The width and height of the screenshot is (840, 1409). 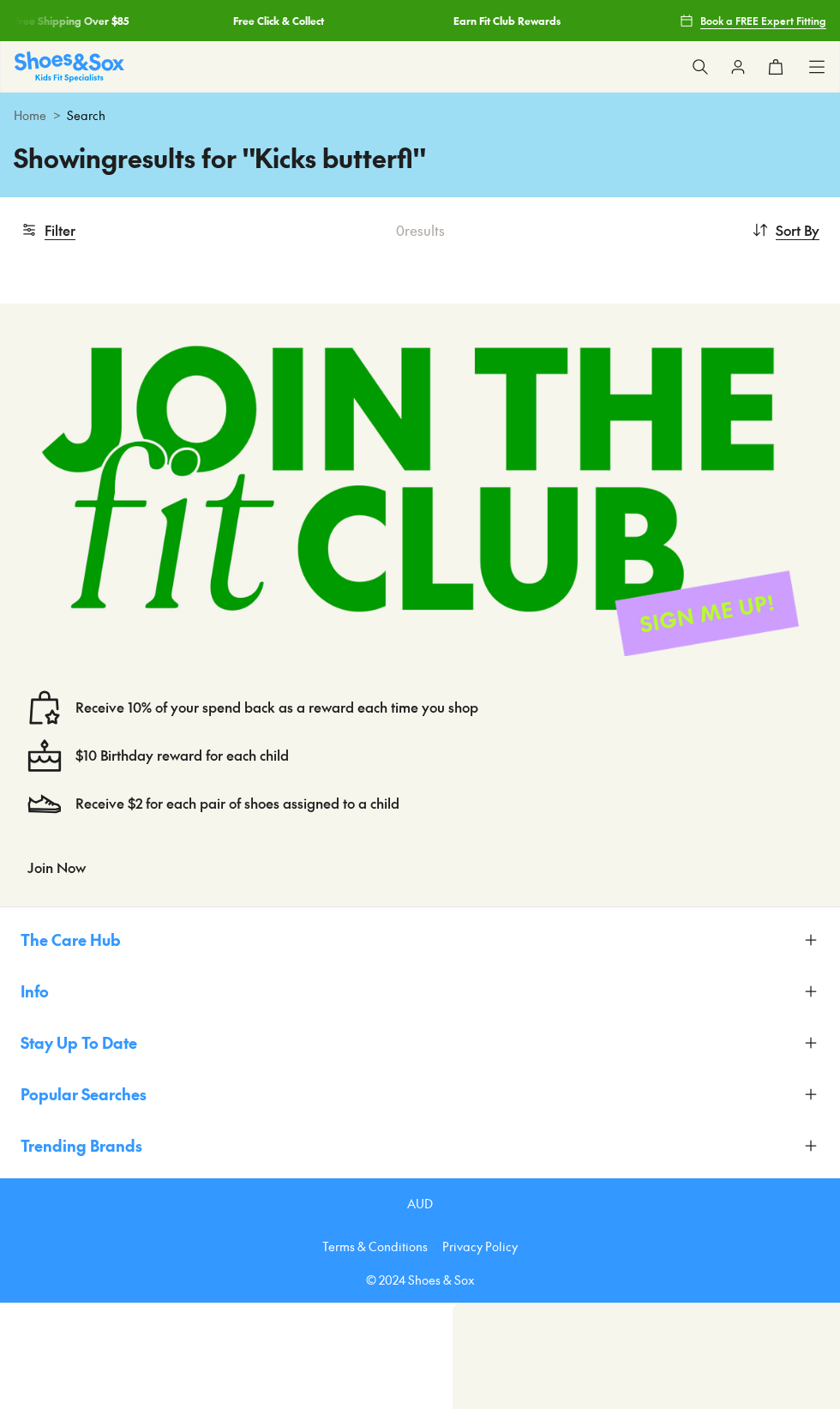 What do you see at coordinates (57, 867) in the screenshot?
I see `button: Join Now` at bounding box center [57, 867].